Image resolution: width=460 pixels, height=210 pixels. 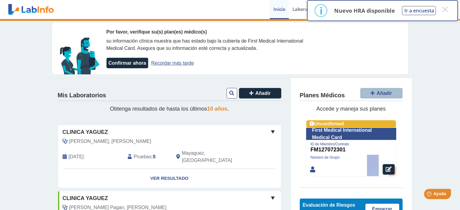 What do you see at coordinates (76, 157) in the screenshot?
I see `span: 2025-09-01` at bounding box center [76, 157].